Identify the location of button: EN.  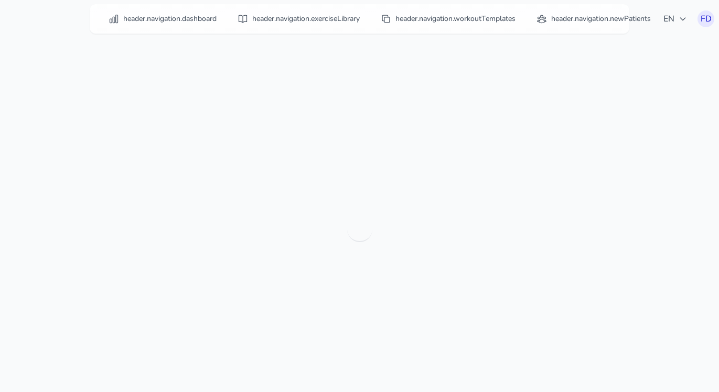
(675, 19).